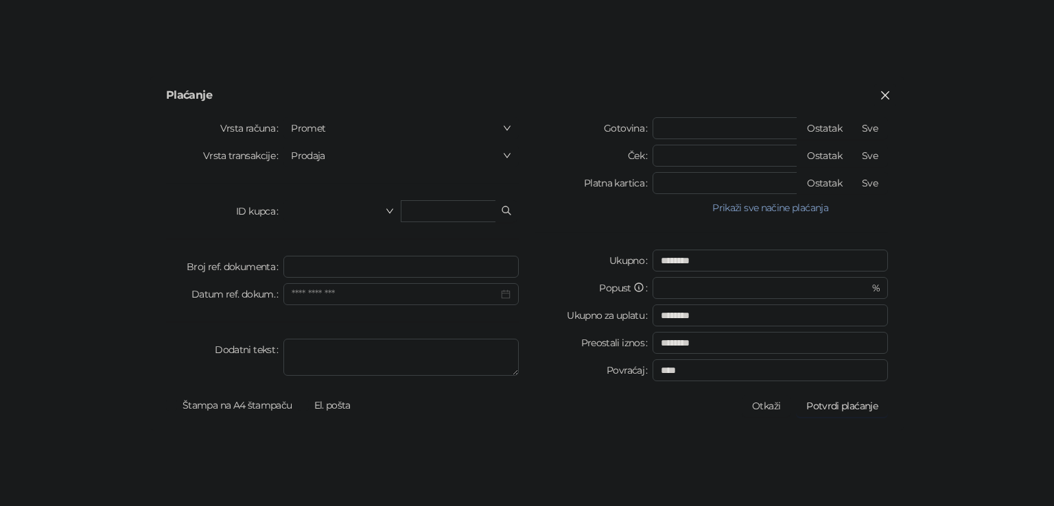 This screenshot has width=1054, height=506. What do you see at coordinates (609, 316) in the screenshot?
I see `label: Ukupno za uplatu` at bounding box center [609, 316].